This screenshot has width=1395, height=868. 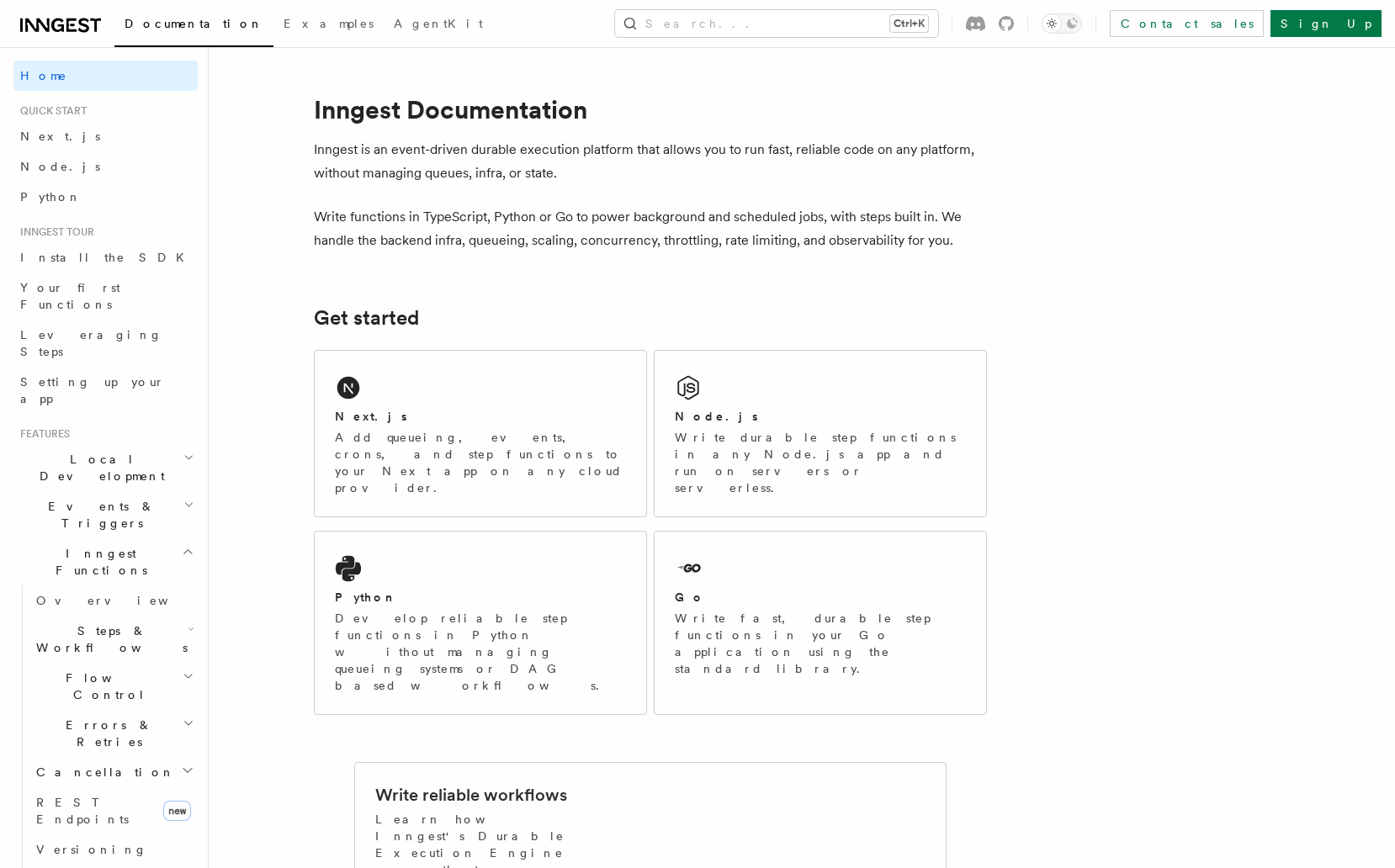 I want to click on button: Toggle dark mode, so click(x=1062, y=24).